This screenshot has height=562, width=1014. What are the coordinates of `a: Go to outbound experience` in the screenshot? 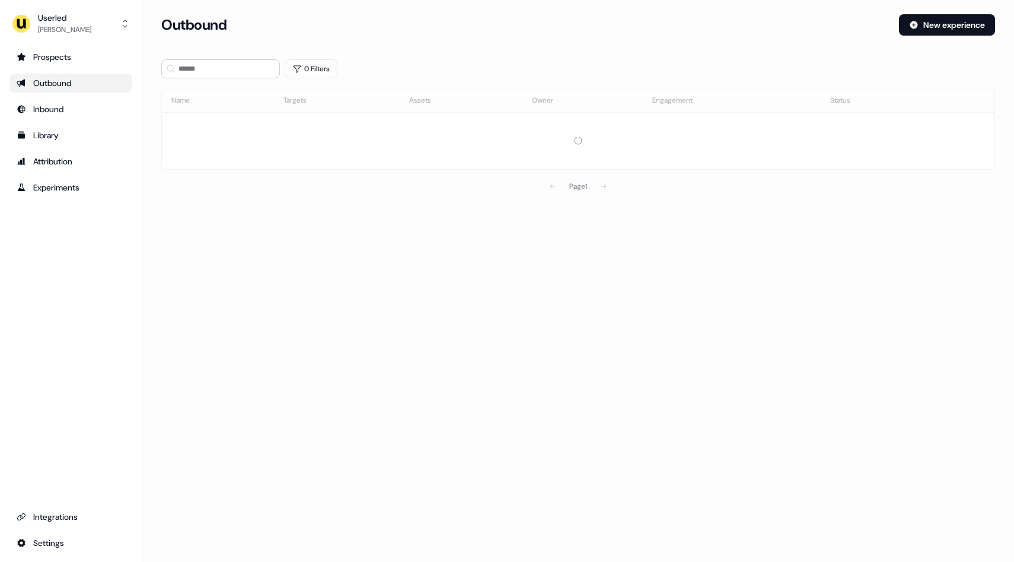 It's located at (71, 83).